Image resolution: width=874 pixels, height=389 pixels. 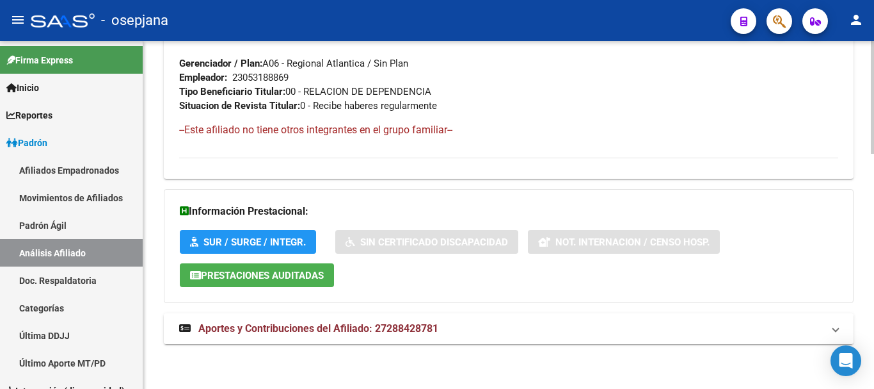 What do you see at coordinates (305, 92) in the screenshot?
I see `span: 00 - RELACION DE DEPENDENCIA` at bounding box center [305, 92].